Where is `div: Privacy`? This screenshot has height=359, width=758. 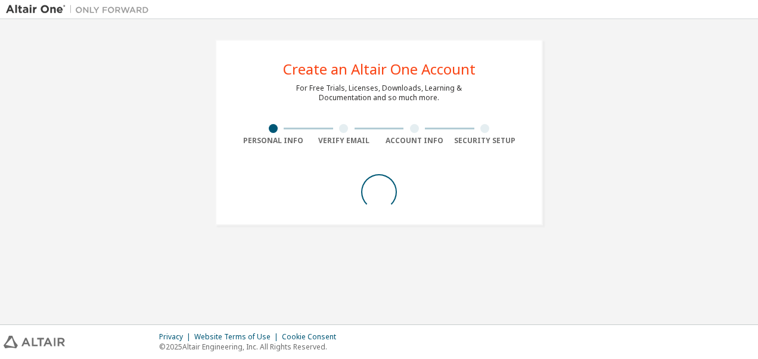
div: Privacy is located at coordinates (176, 337).